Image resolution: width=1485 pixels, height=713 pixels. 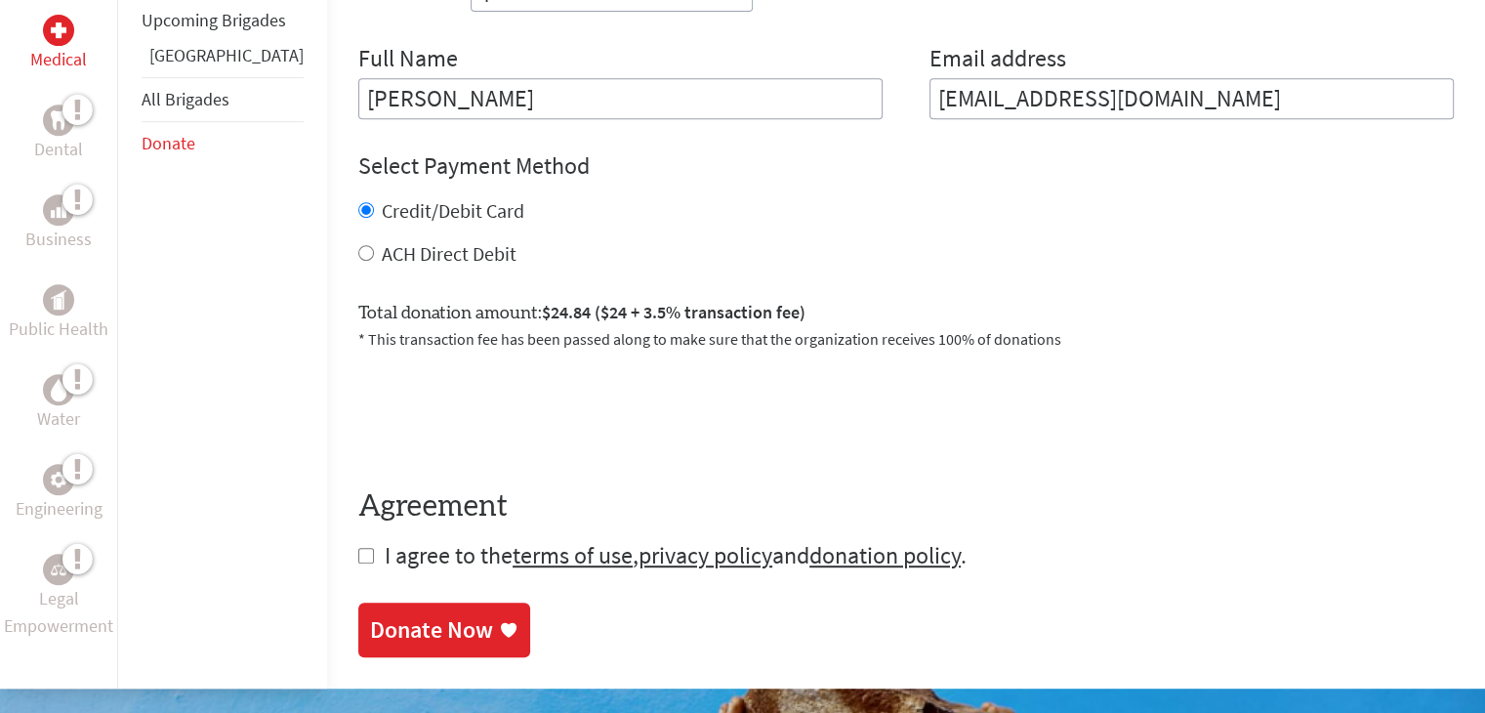 What do you see at coordinates (59, 30) in the screenshot?
I see `img: Medical` at bounding box center [59, 30].